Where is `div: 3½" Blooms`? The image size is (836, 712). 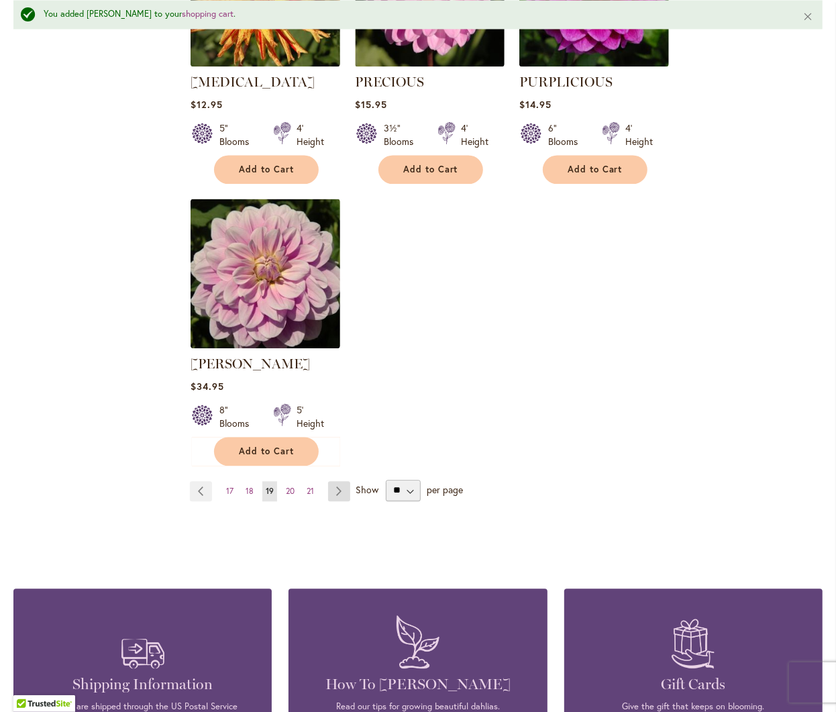
div: 3½" Blooms is located at coordinates (403, 135).